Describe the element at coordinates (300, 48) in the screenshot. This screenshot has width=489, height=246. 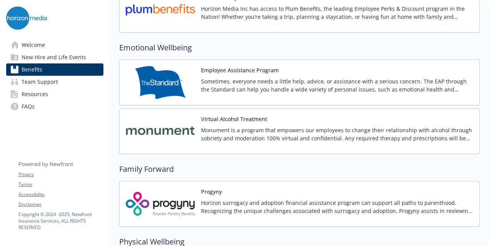
I see `h2: Emotional Wellbeing` at that location.